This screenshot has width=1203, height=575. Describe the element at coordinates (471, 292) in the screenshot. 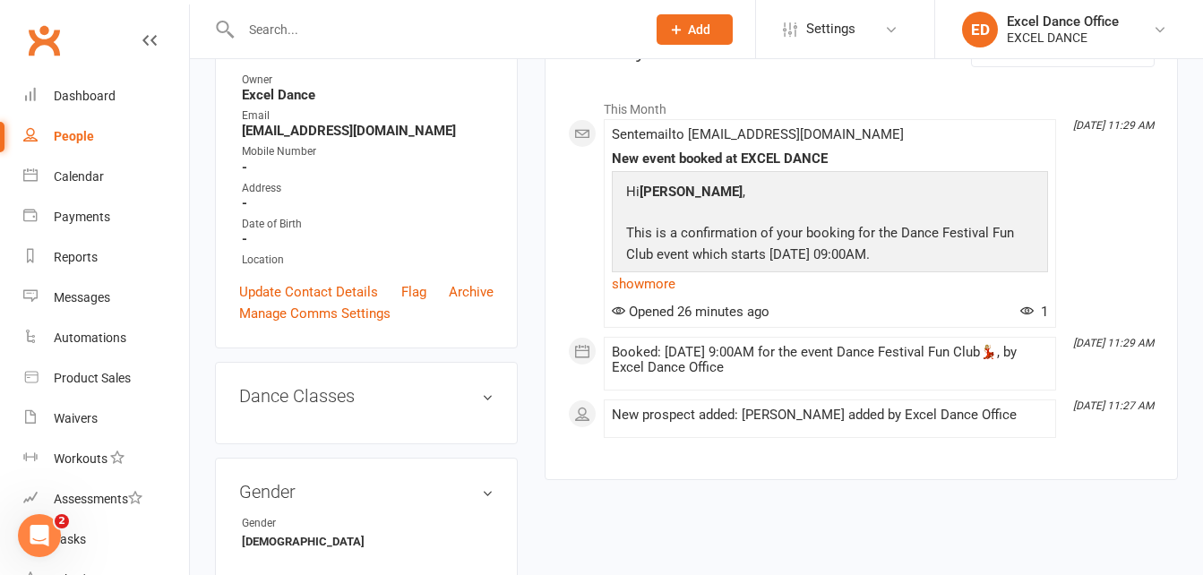

I see `a: Archive` at that location.